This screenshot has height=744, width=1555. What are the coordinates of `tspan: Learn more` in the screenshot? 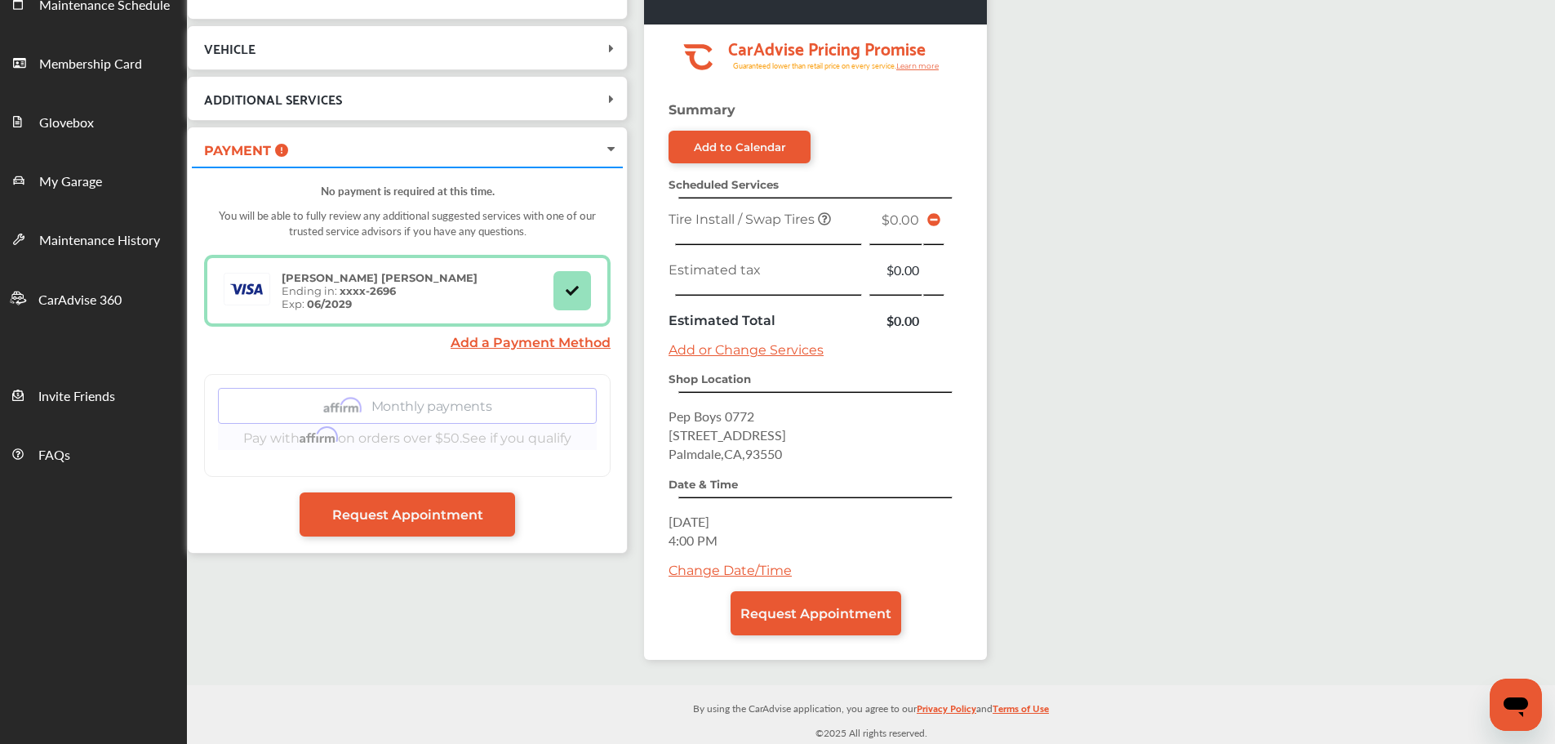 It's located at (918, 65).